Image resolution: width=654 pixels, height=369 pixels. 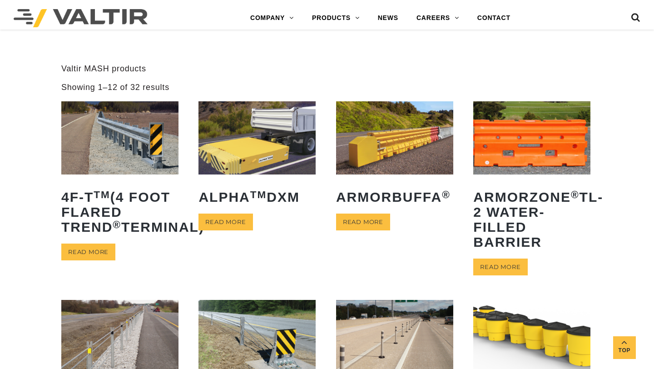 What do you see at coordinates (257, 197) in the screenshot?
I see `h2: ALPHA DXM` at bounding box center [257, 197].